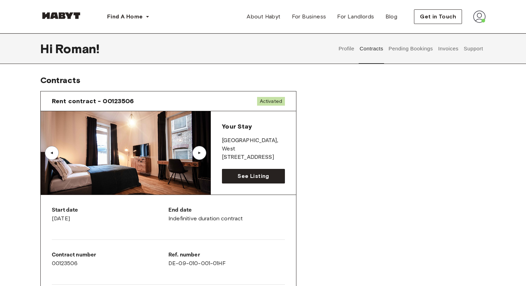 The width and height of the screenshot is (526, 286). What do you see at coordinates (479, 17) in the screenshot?
I see `img: avatar` at bounding box center [479, 17].